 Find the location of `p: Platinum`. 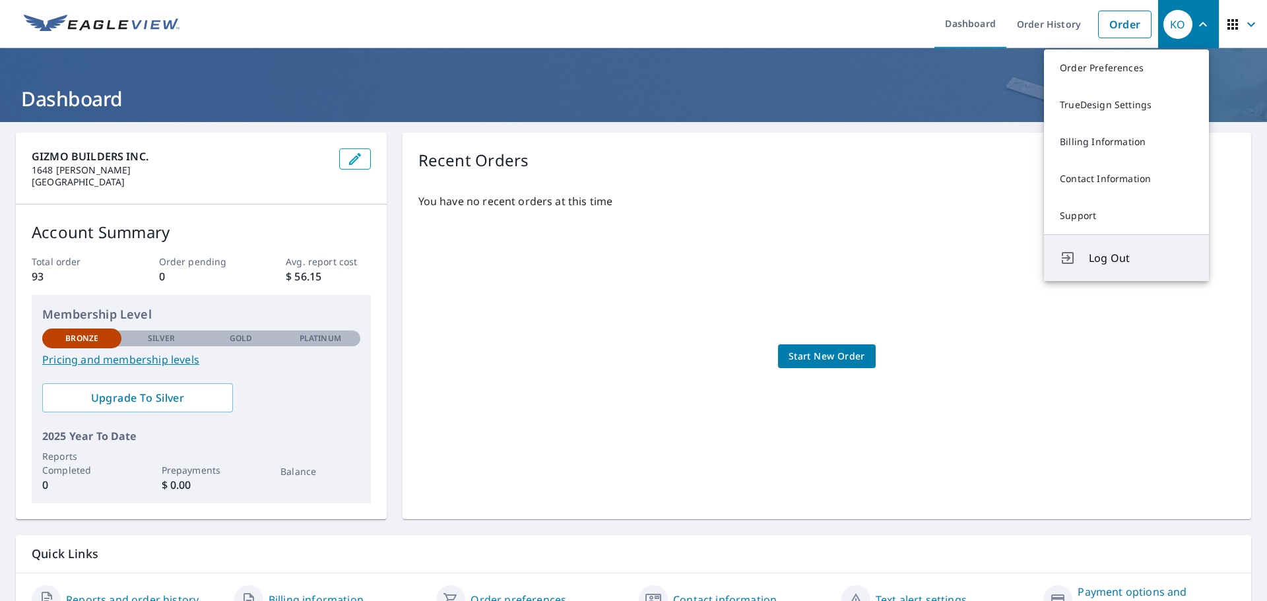

p: Platinum is located at coordinates (320, 339).